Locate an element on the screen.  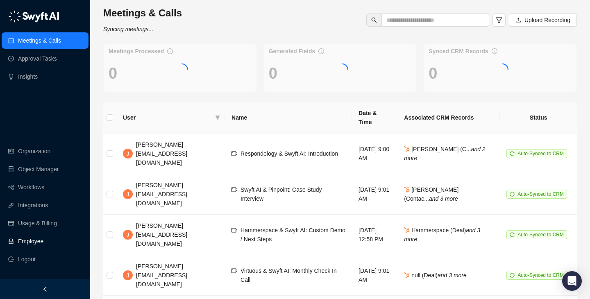
span: Respondology & Swyft AI: Introduction is located at coordinates (289, 154).